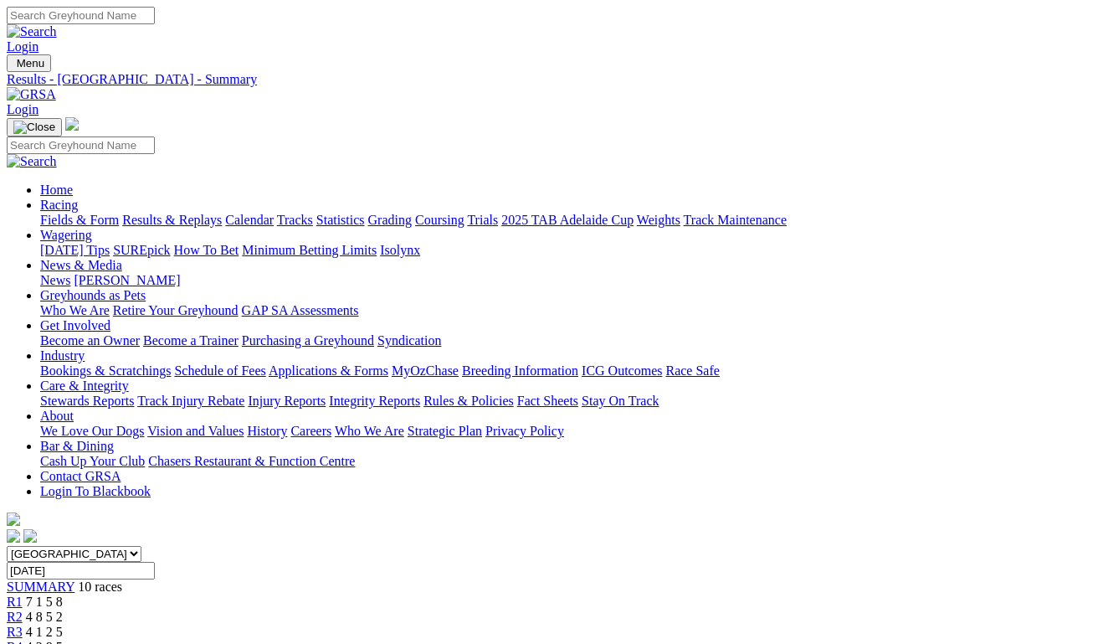  What do you see at coordinates (195, 430) in the screenshot?
I see `a: Vision and Values` at bounding box center [195, 430].